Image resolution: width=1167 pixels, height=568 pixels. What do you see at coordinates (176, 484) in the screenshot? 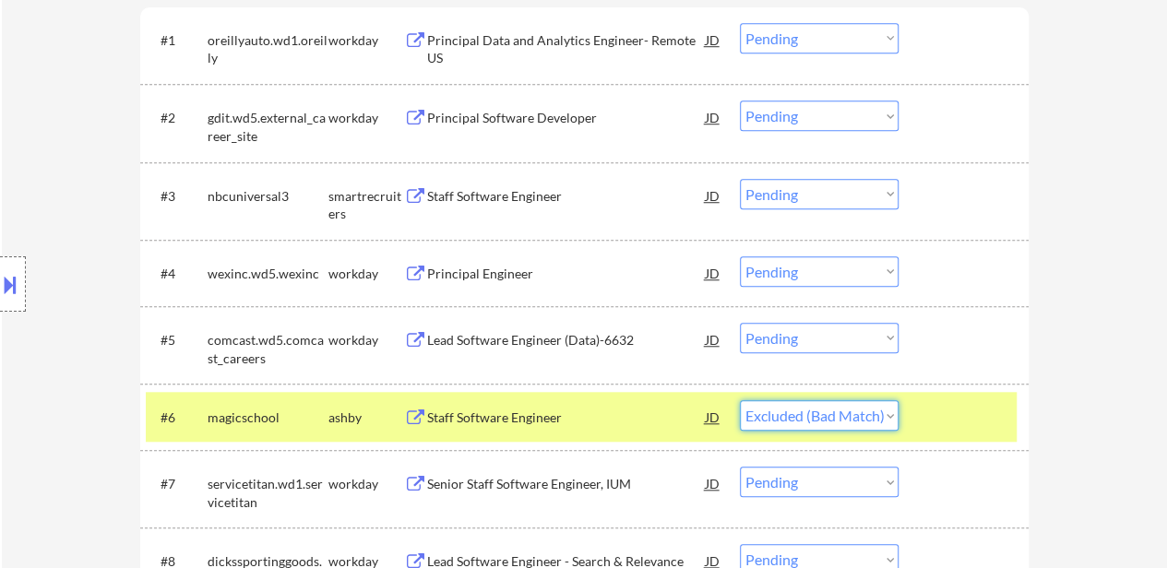
I see `div: #7` at bounding box center [176, 484].